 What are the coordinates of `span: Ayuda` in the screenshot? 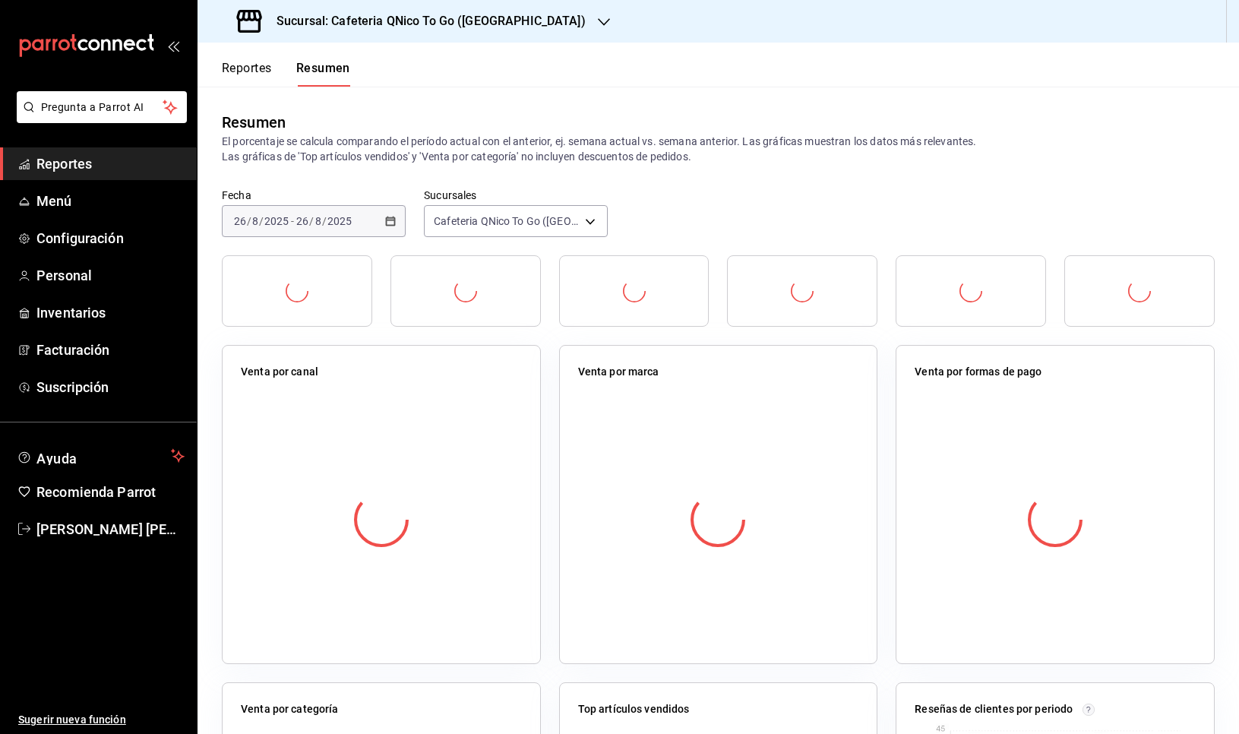 It's located at (100, 456).